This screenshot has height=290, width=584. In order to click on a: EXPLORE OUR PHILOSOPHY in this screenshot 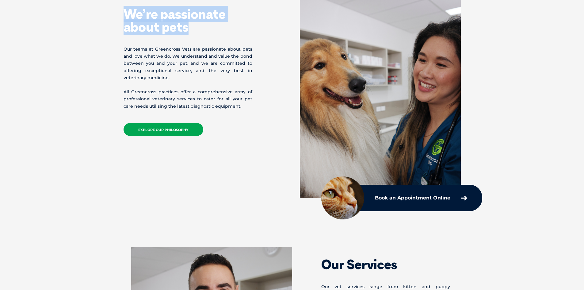, I will do `click(163, 129)`.